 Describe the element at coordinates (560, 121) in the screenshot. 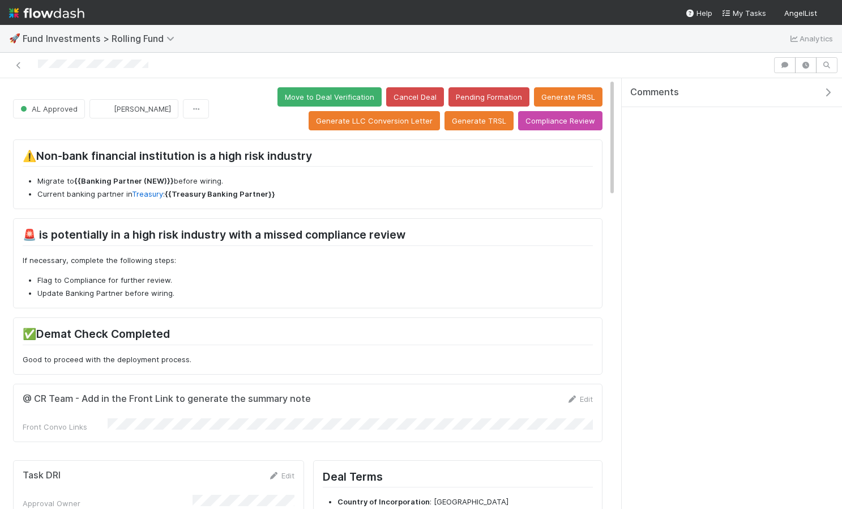

I see `button: Compliance Review` at that location.